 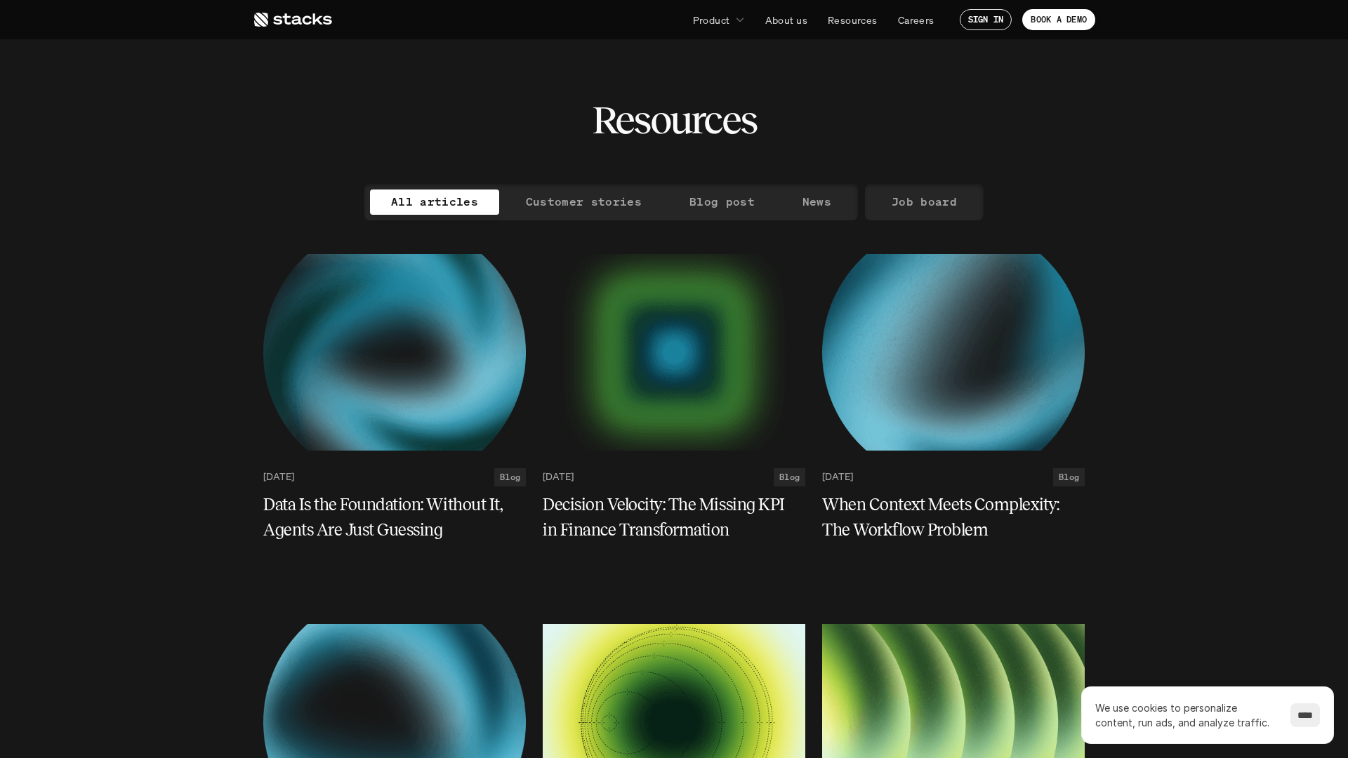 What do you see at coordinates (924, 202) in the screenshot?
I see `a: Job board` at bounding box center [924, 202].